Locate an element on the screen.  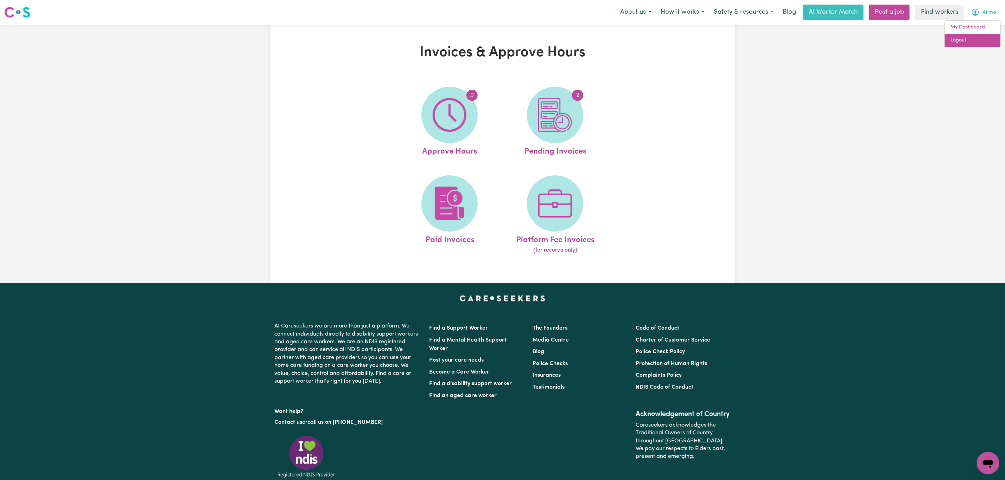
a: AI Worker Match is located at coordinates (833, 12).